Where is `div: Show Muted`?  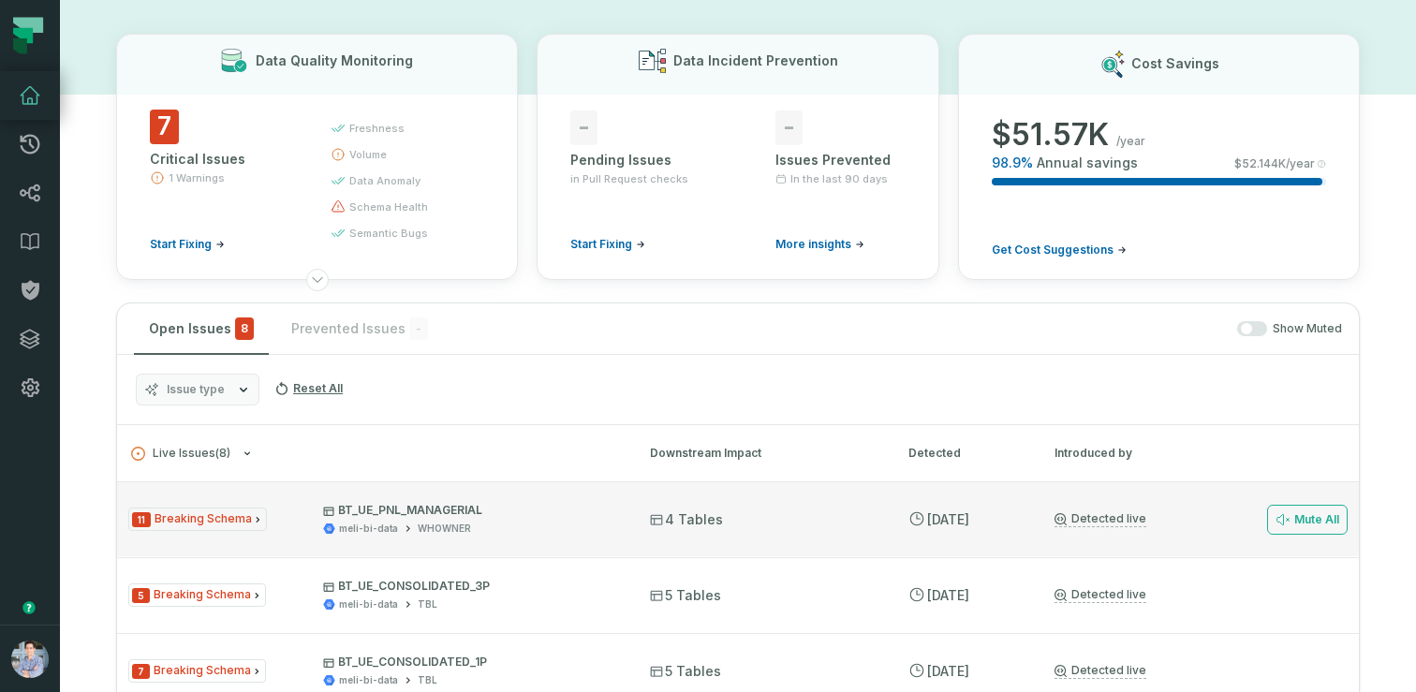
div: Show Muted is located at coordinates (896, 329).